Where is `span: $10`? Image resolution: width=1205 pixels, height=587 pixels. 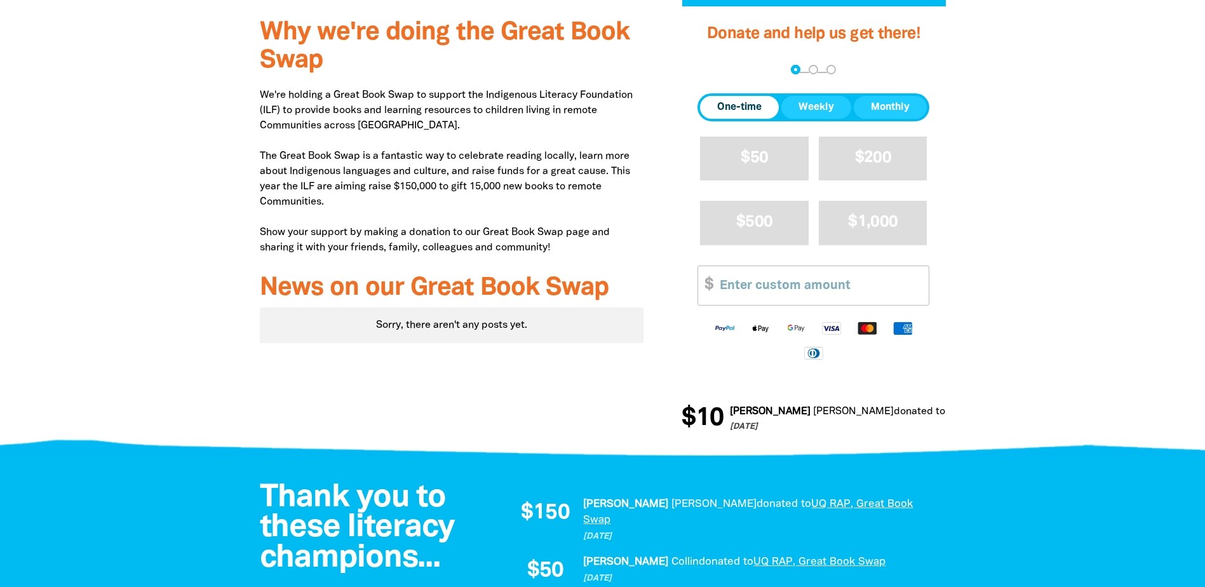 span: $10 is located at coordinates (703, 419).